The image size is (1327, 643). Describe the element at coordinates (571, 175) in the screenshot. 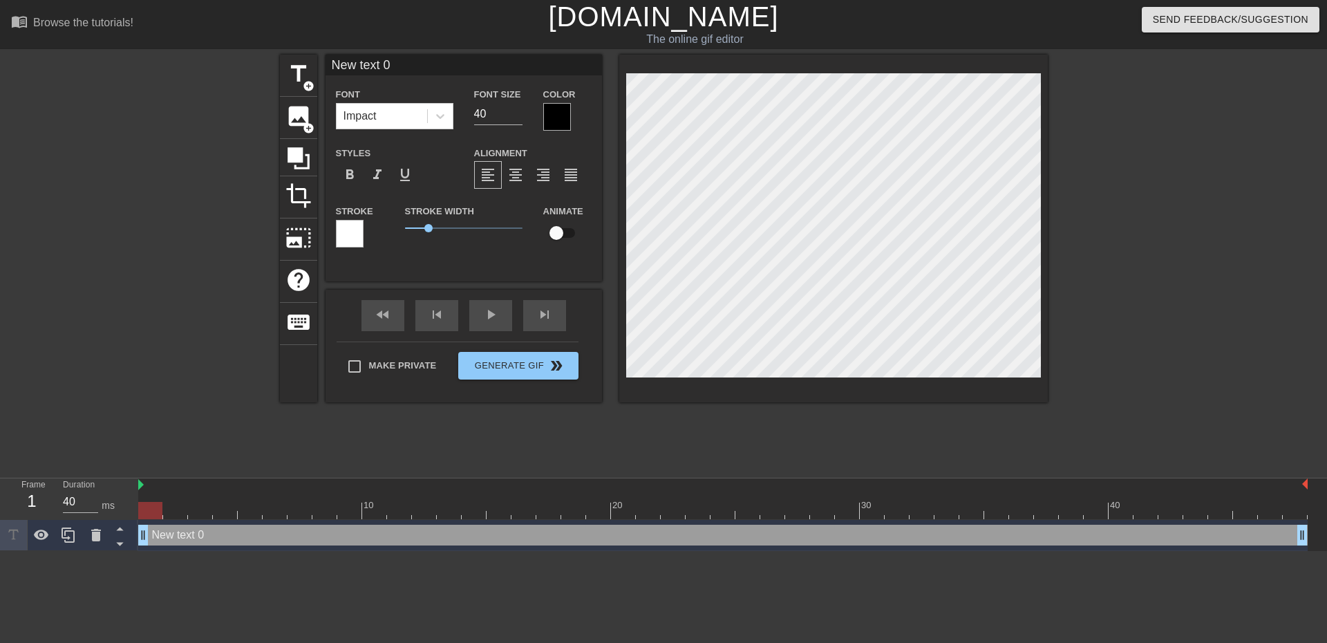

I see `span: format_align_justify` at that location.